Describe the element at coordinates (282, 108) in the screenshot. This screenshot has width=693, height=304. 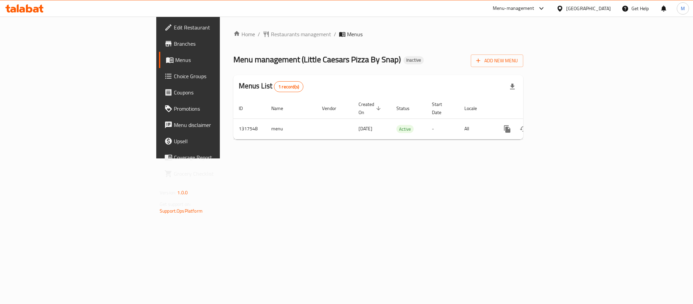
I see `span: Name` at that location.